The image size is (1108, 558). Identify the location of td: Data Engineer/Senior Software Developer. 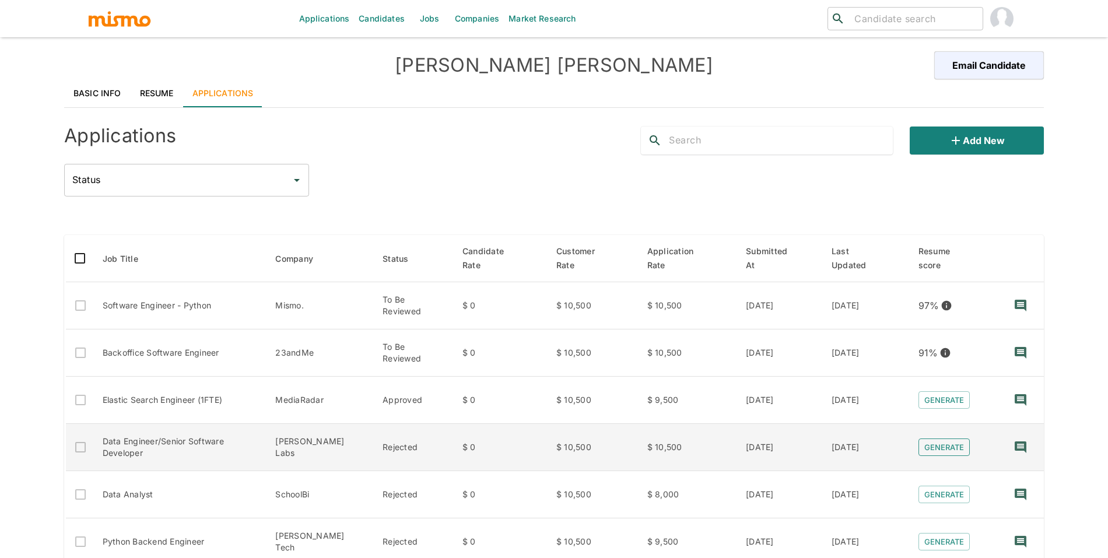
(180, 447).